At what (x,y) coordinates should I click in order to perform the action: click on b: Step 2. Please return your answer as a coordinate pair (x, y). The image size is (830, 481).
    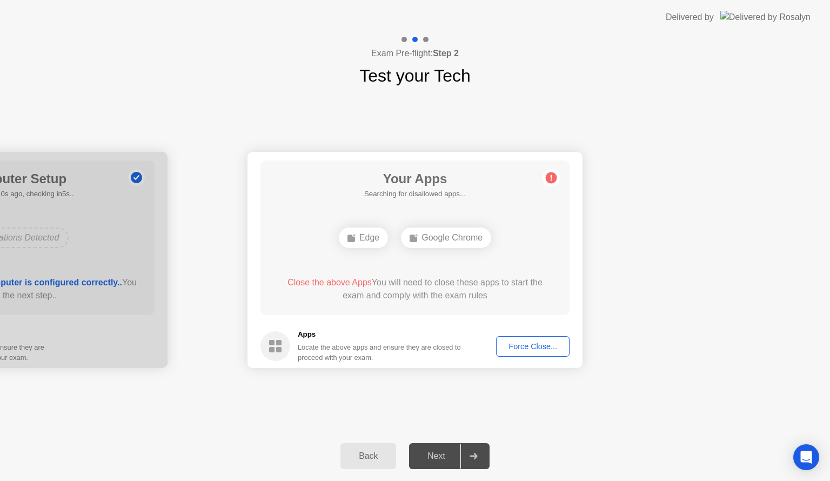
    Looking at the image, I should click on (446, 53).